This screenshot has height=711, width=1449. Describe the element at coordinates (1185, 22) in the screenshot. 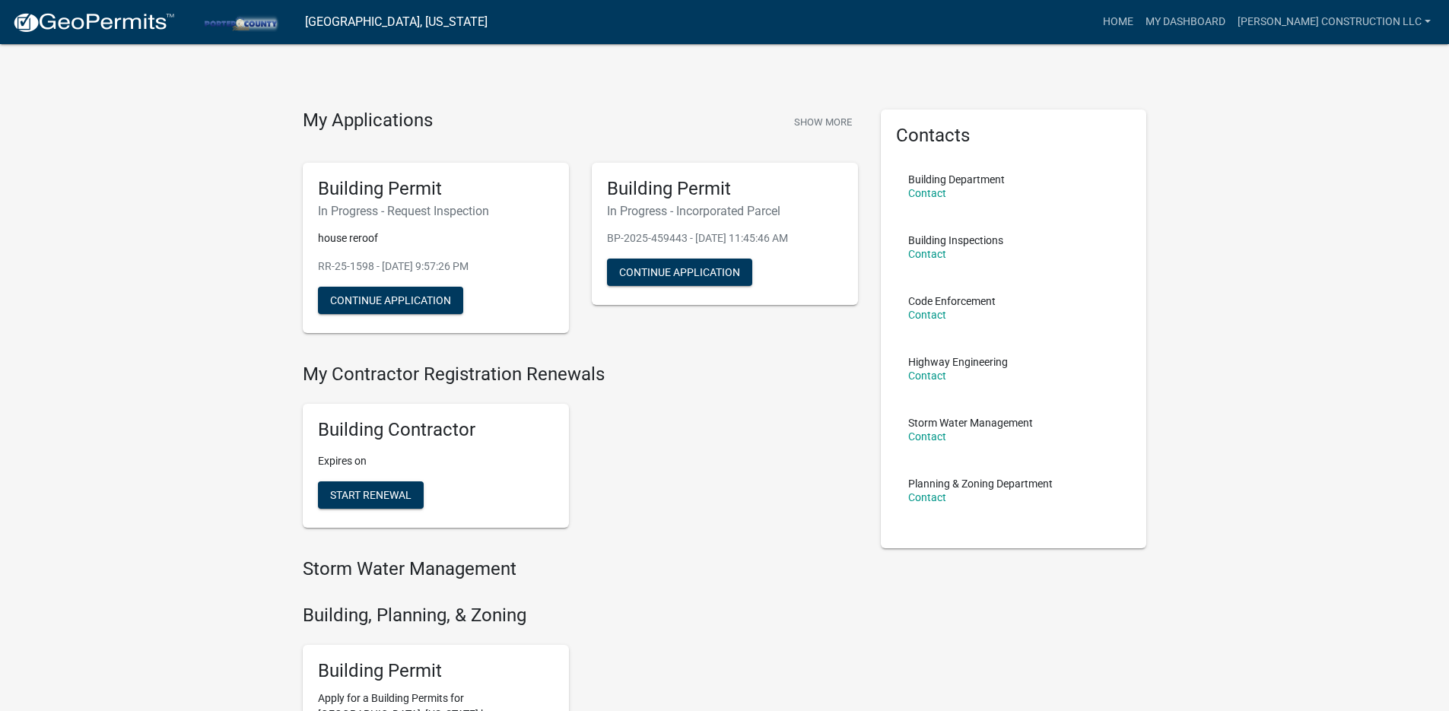

I see `a: My Dashboard` at that location.